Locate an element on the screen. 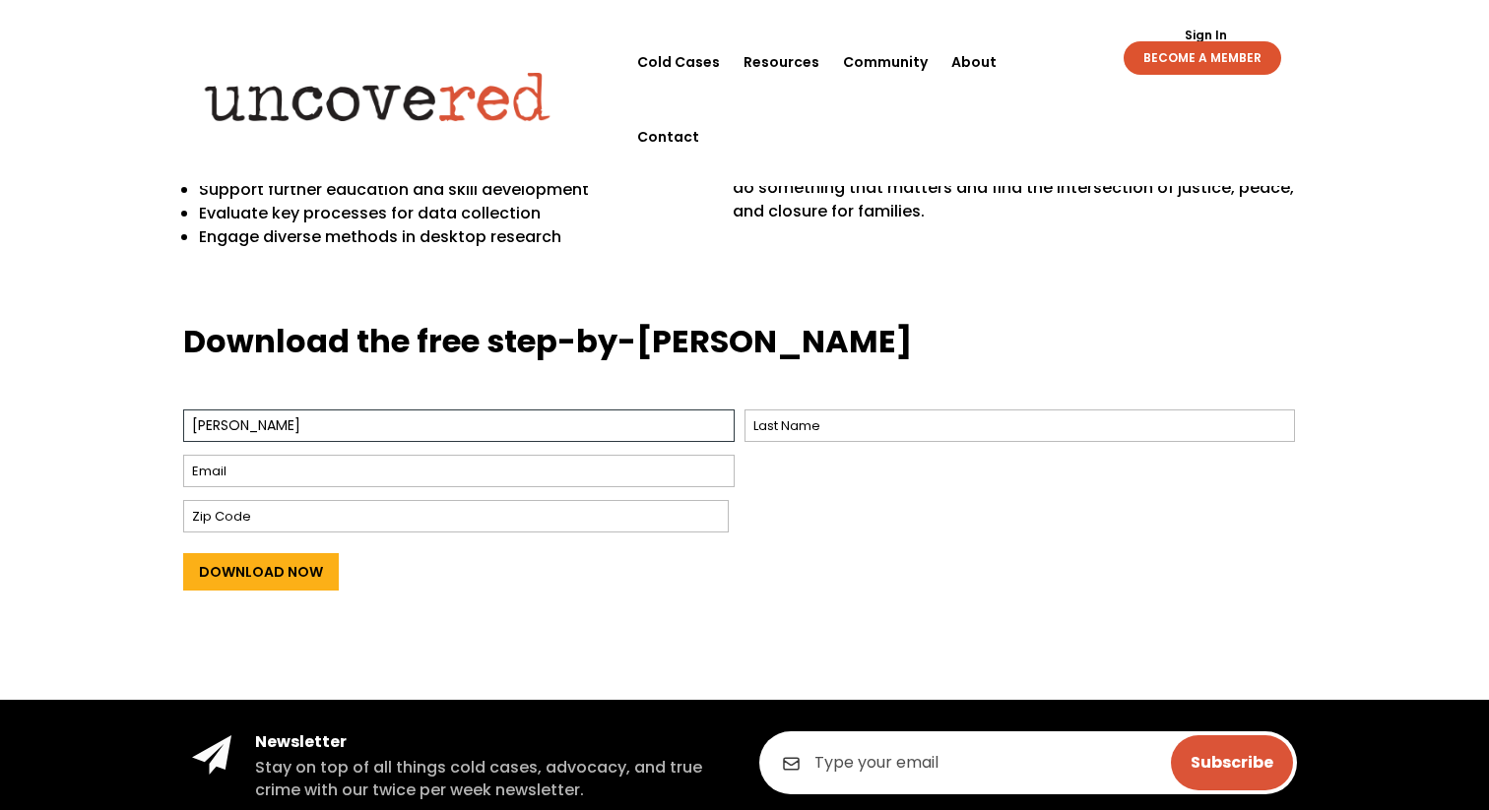  a: Community is located at coordinates (885, 62).